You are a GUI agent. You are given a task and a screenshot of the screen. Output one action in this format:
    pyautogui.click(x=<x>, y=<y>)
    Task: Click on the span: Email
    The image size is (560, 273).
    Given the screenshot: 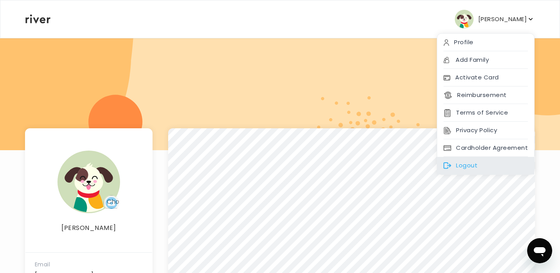 What is the action you would take?
    pyautogui.click(x=42, y=265)
    